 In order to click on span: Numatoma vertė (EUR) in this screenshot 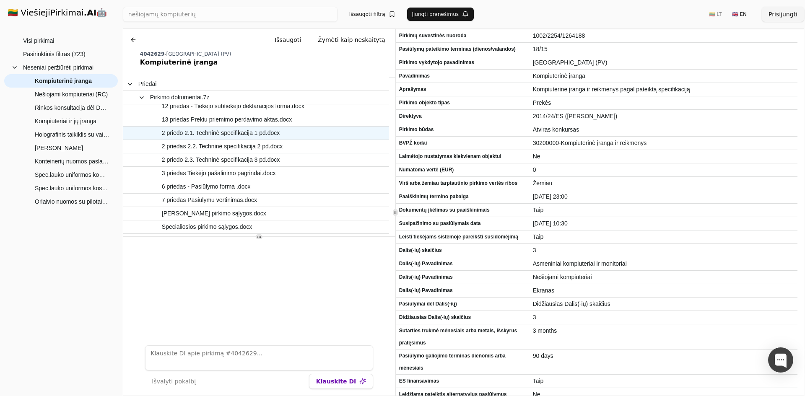, I will do `click(462, 170)`.